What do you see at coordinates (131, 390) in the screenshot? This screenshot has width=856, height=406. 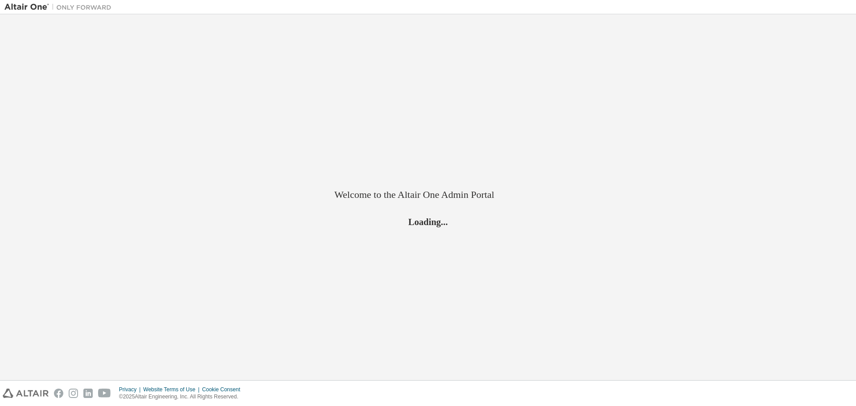 I see `div: Privacy` at bounding box center [131, 390].